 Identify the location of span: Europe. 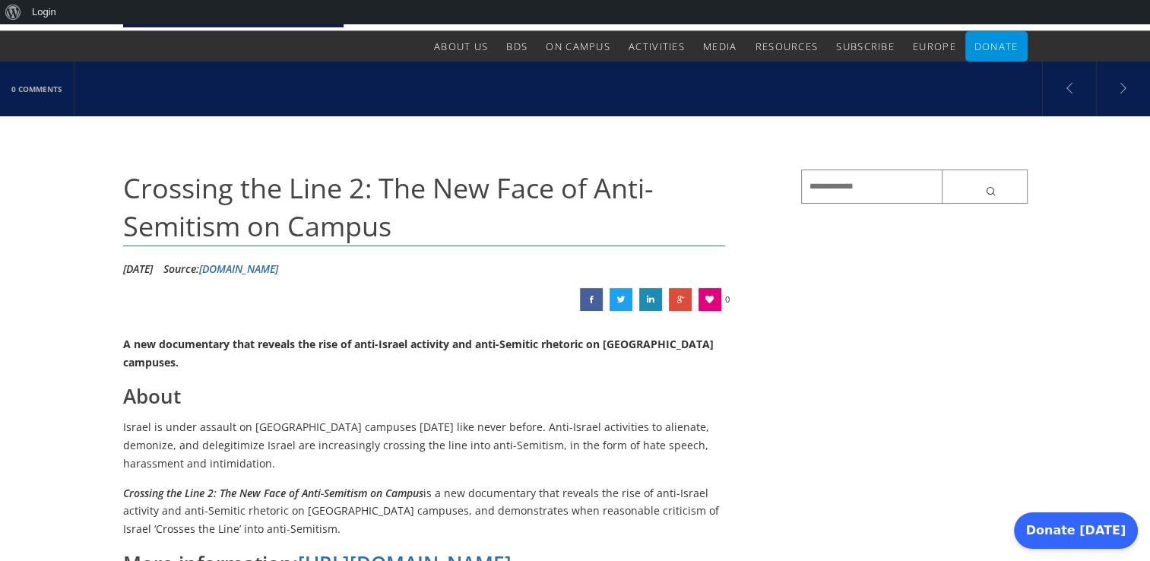
(934, 46).